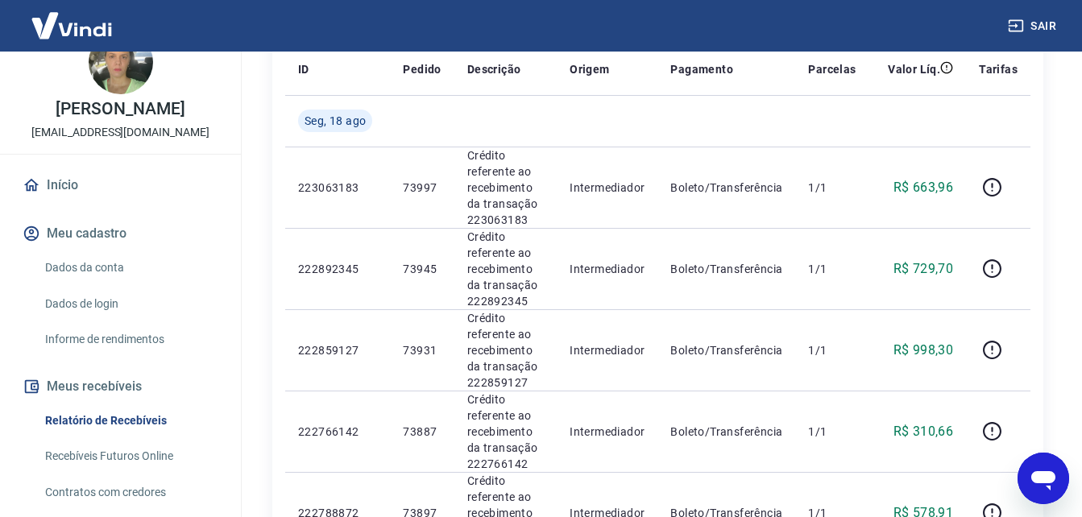 The image size is (1082, 517). What do you see at coordinates (337, 269) in the screenshot?
I see `p: 222892345` at bounding box center [337, 269].